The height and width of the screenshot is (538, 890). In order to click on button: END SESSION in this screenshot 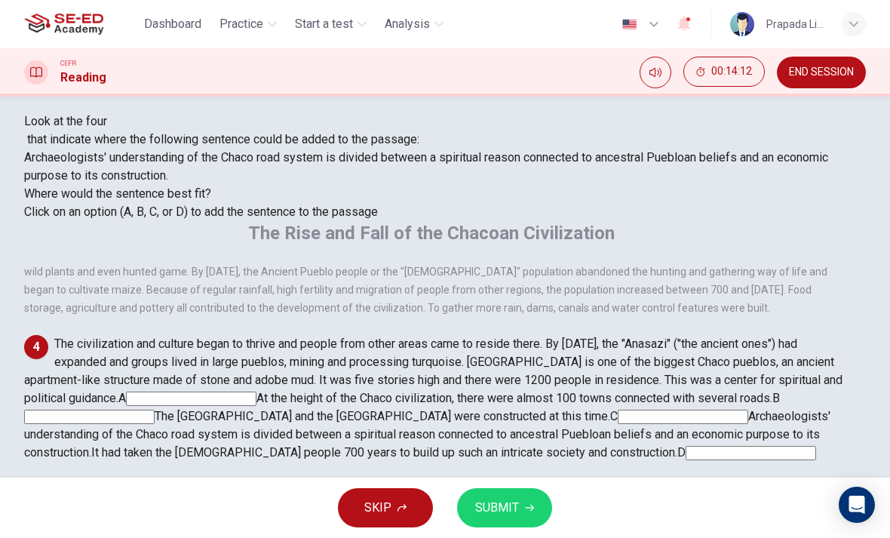, I will do `click(821, 72)`.